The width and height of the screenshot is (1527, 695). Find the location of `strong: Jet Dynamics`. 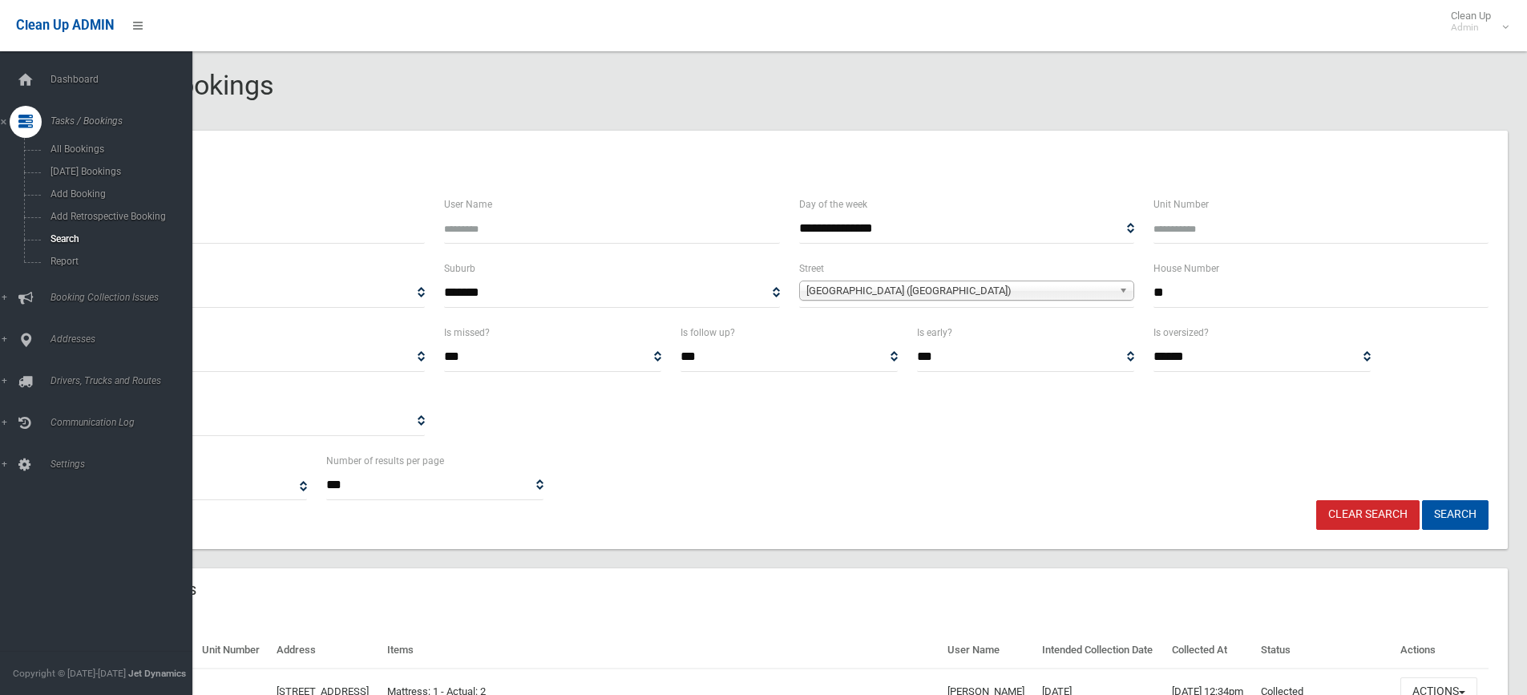

strong: Jet Dynamics is located at coordinates (157, 673).